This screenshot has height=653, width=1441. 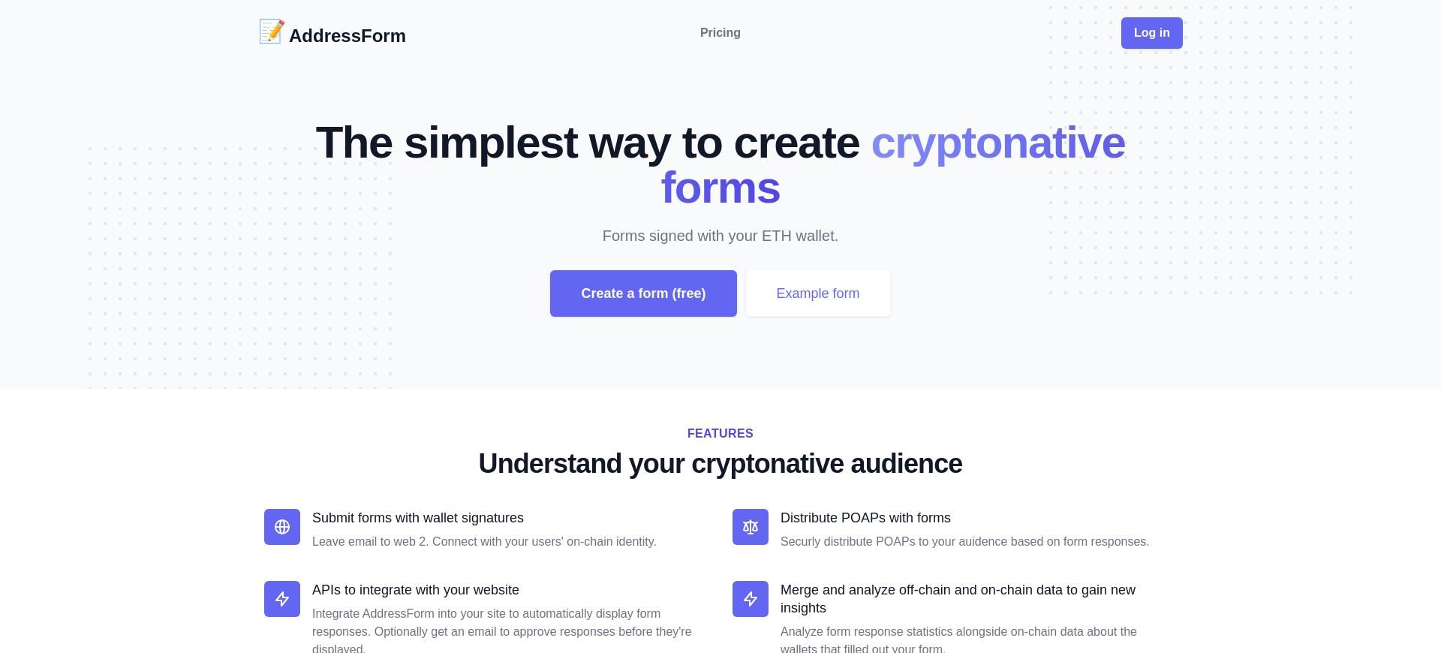 I want to click on a: Pricing, so click(x=721, y=33).